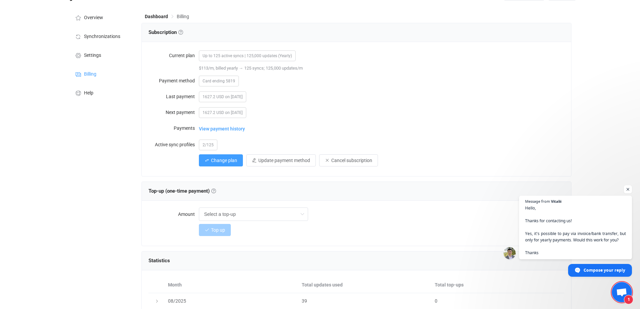  Describe the element at coordinates (159, 260) in the screenshot. I see `span: Statistics` at that location.